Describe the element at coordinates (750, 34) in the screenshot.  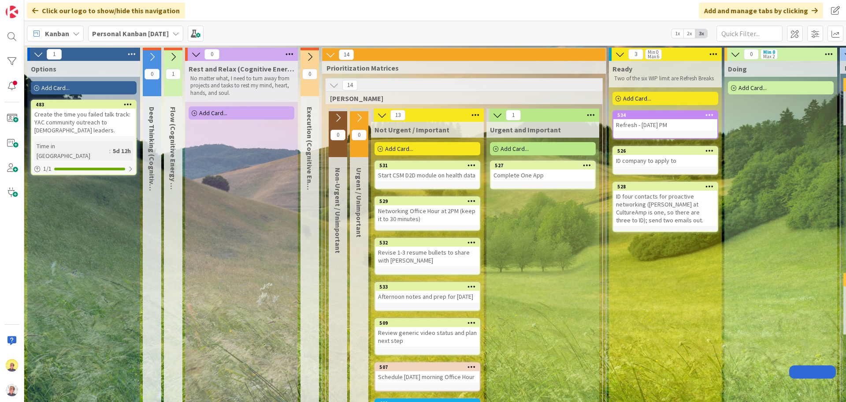
I see `input: Quick Filter...` at that location.